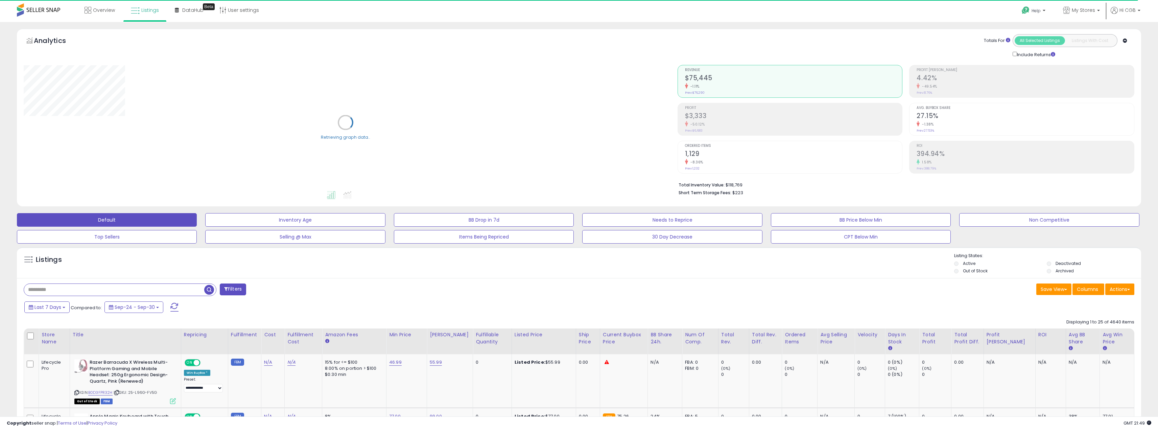 The width and height of the screenshot is (1158, 430). I want to click on a: Hi CGB, so click(1125, 14).